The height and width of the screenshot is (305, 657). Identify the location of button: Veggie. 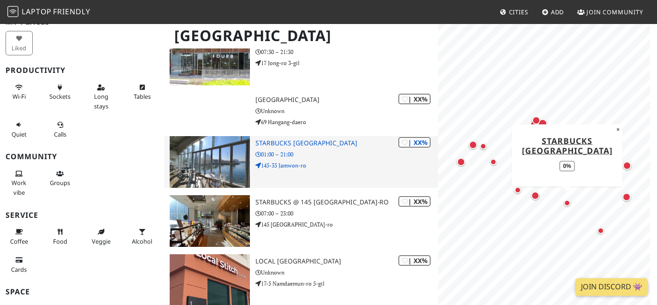
(101, 236).